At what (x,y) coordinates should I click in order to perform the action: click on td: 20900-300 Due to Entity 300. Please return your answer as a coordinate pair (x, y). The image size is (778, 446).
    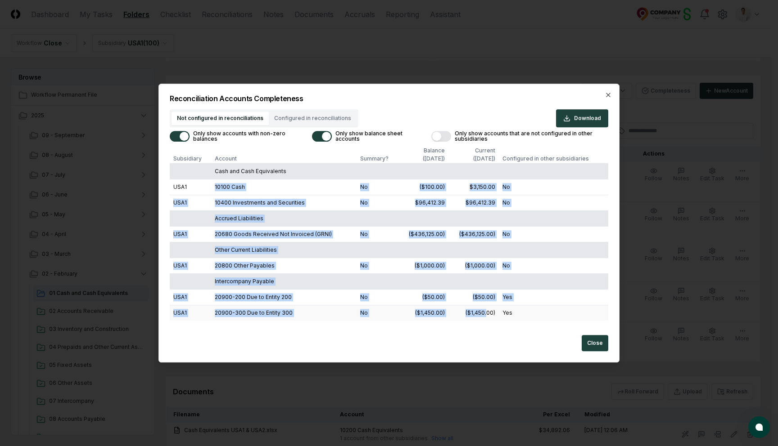
    Looking at the image, I should click on (283, 313).